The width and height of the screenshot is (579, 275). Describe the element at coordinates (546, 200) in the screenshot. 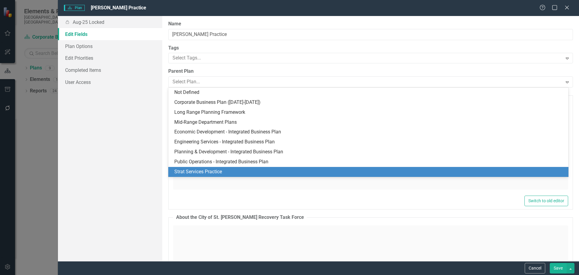

I see `button: Switch to old editor` at that location.